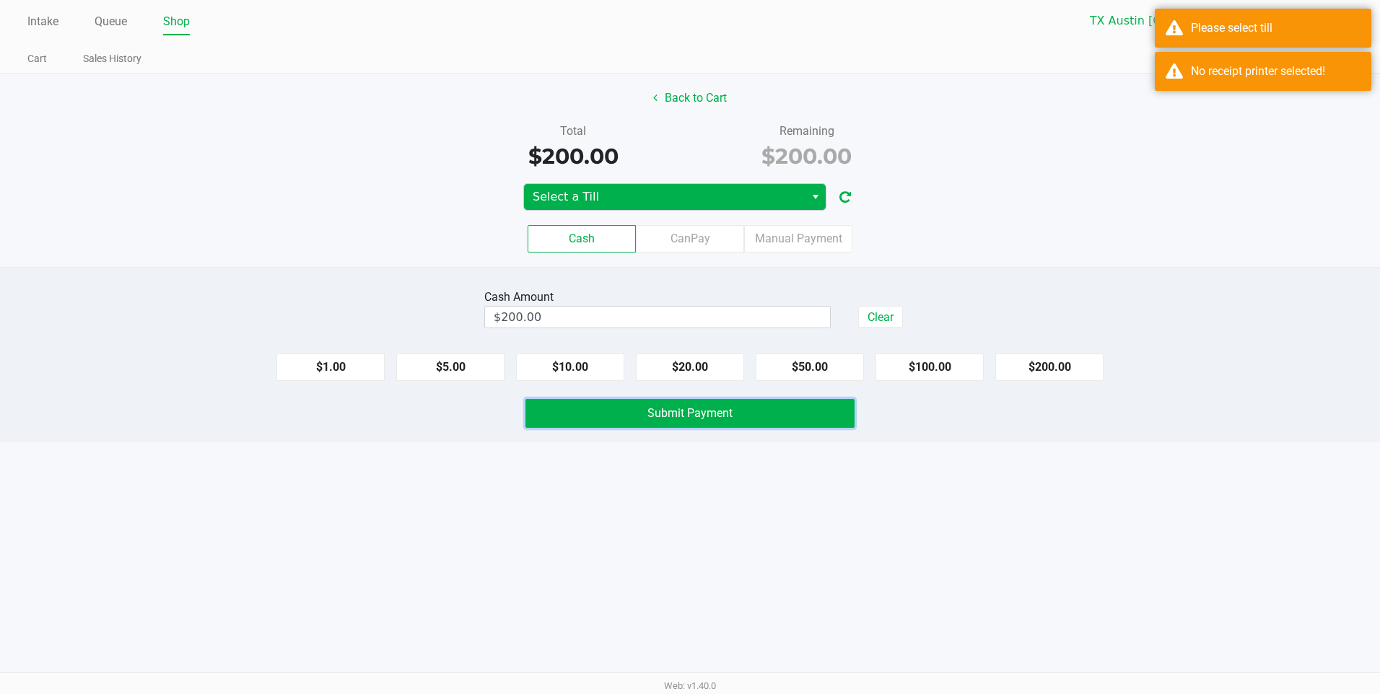 Image resolution: width=1380 pixels, height=694 pixels. What do you see at coordinates (176, 22) in the screenshot?
I see `a: Shop` at bounding box center [176, 22].